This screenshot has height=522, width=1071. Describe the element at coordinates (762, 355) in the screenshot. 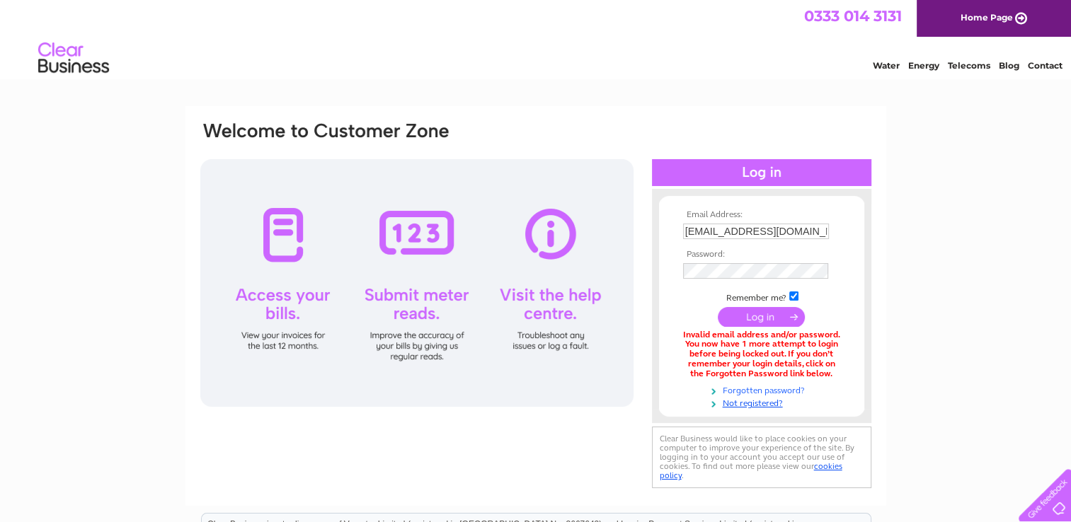

I see `div: Invalid email address and/or password. You now have 1 more attempt to login before being locked o...` at that location.